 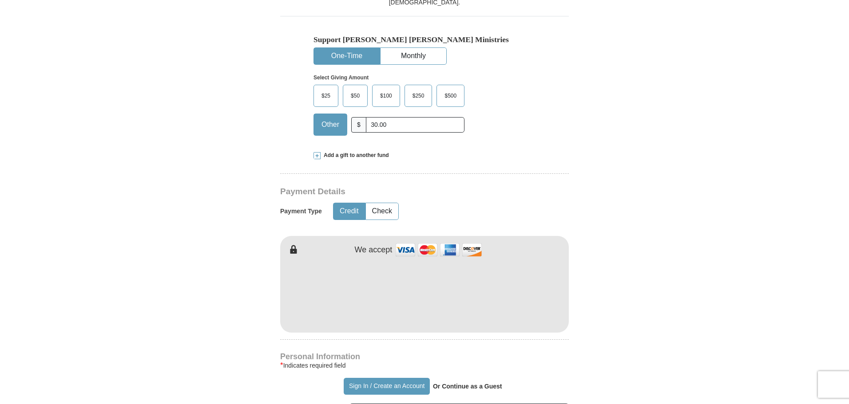 I want to click on input: Other Amount, so click(x=415, y=125).